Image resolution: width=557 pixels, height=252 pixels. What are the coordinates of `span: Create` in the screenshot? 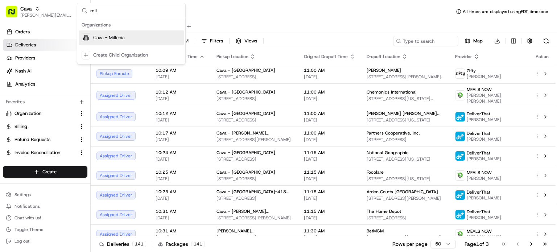 It's located at (49, 172).